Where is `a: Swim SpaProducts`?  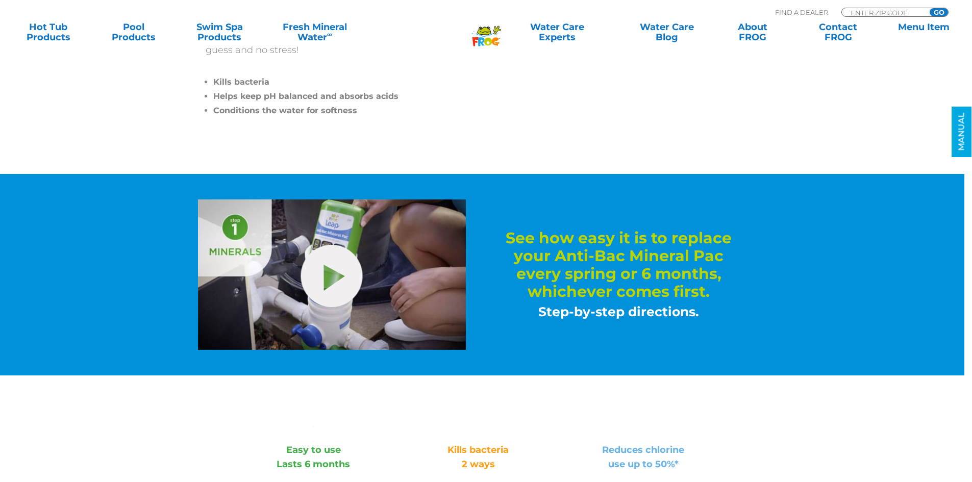
a: Swim SpaProducts is located at coordinates (219, 32).